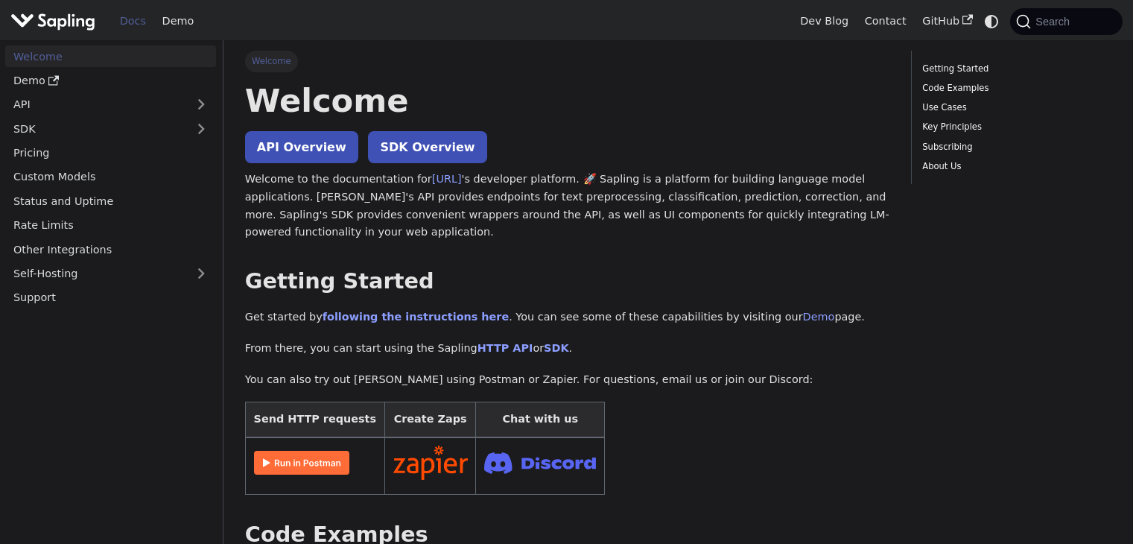  What do you see at coordinates (1014, 166) in the screenshot?
I see `a: About Us` at bounding box center [1014, 166].